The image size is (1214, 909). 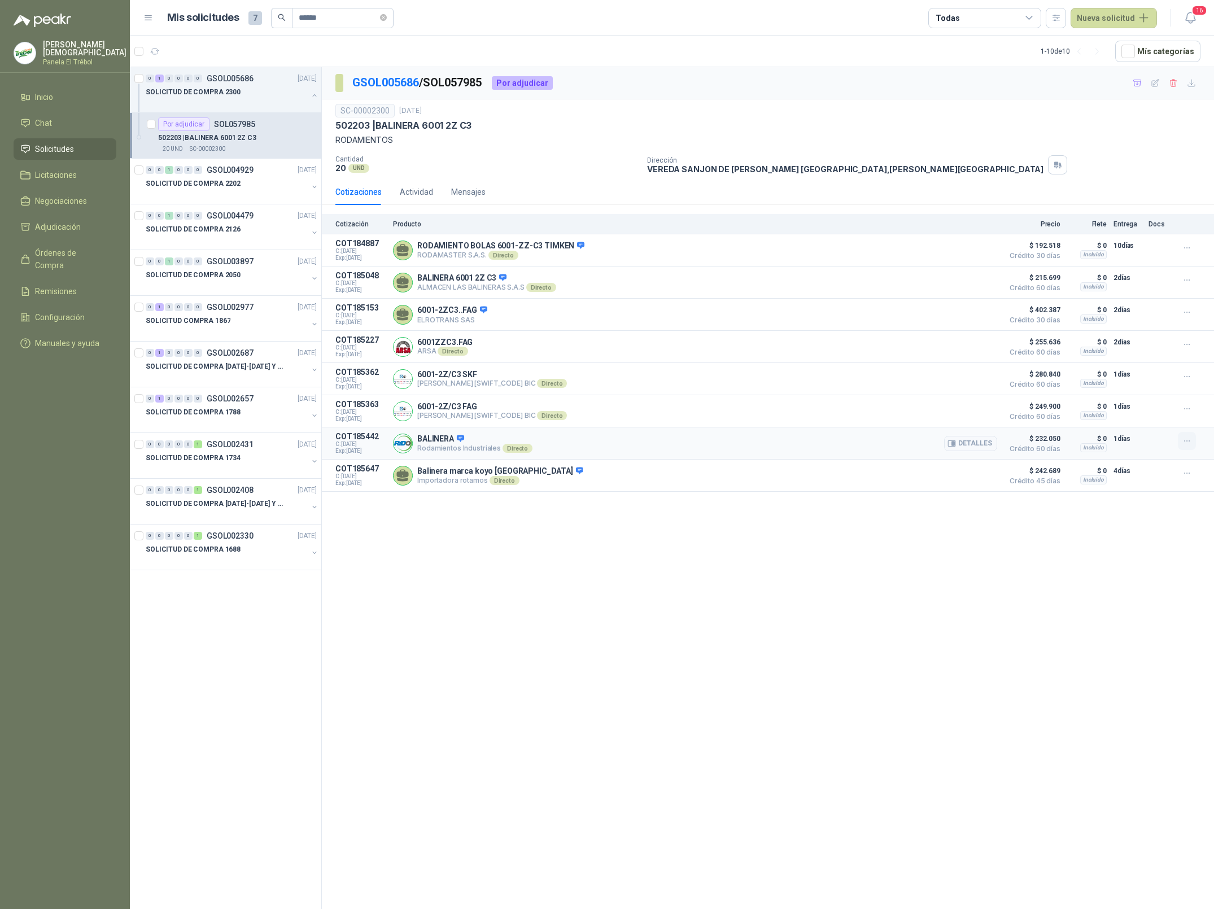 What do you see at coordinates (230, 536) in the screenshot?
I see `p: GSOL002330` at bounding box center [230, 536].